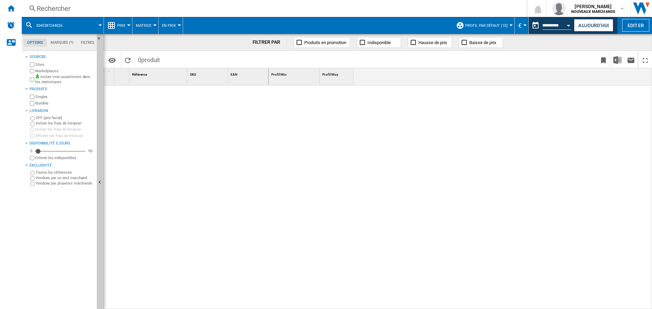 The width and height of the screenshot is (652, 309). I want to click on span: Référence, so click(140, 74).